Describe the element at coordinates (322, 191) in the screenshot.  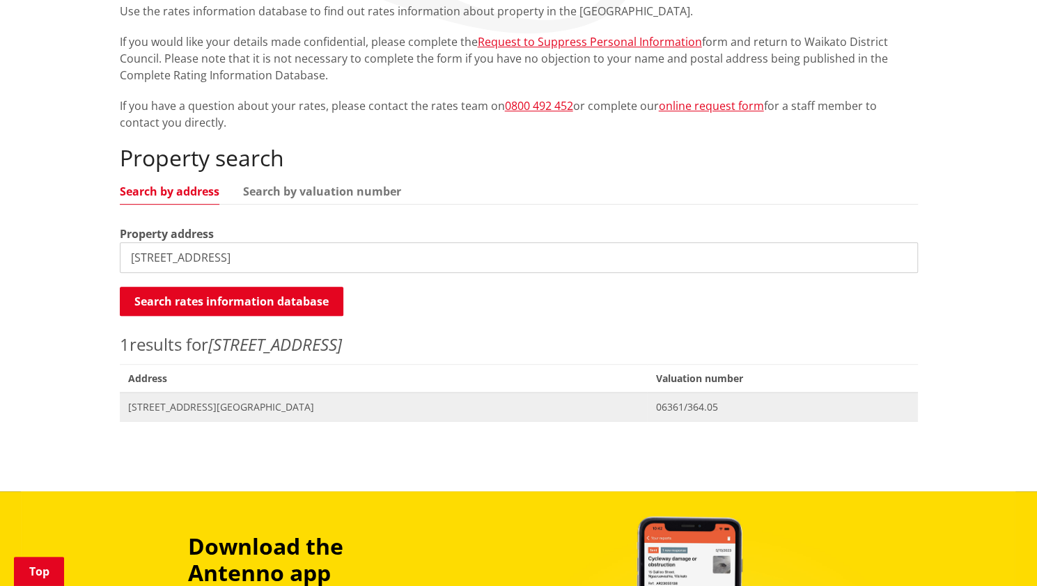
I see `a: Search by valuation number` at that location.